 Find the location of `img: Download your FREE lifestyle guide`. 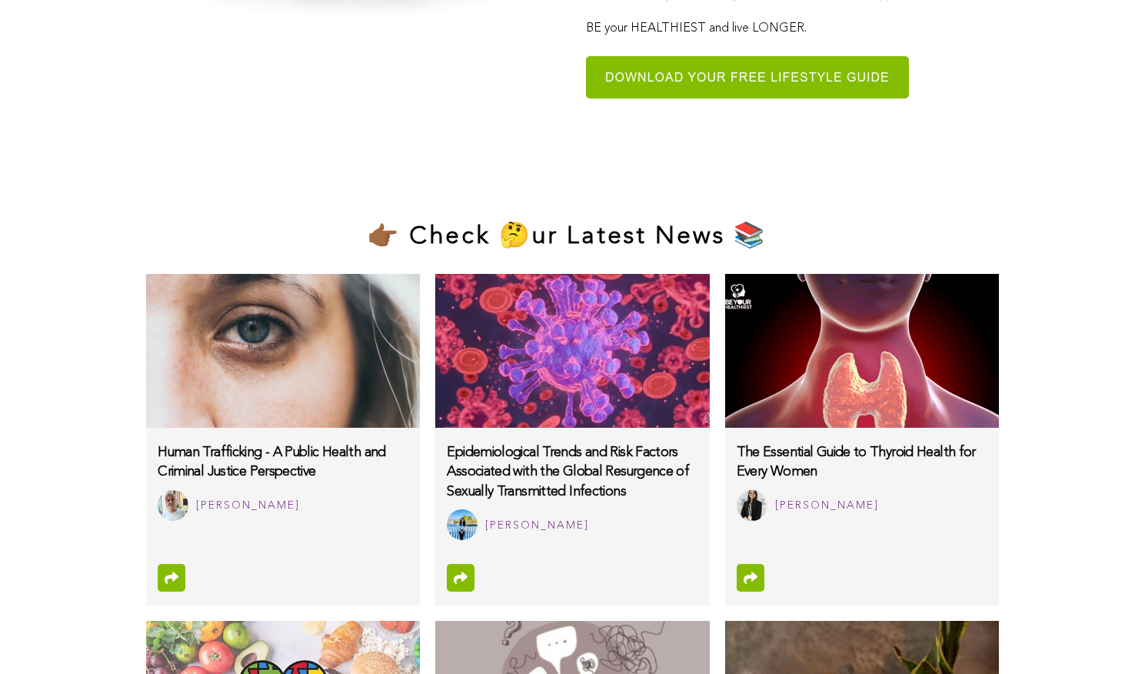

img: Download your FREE lifestyle guide is located at coordinates (747, 77).